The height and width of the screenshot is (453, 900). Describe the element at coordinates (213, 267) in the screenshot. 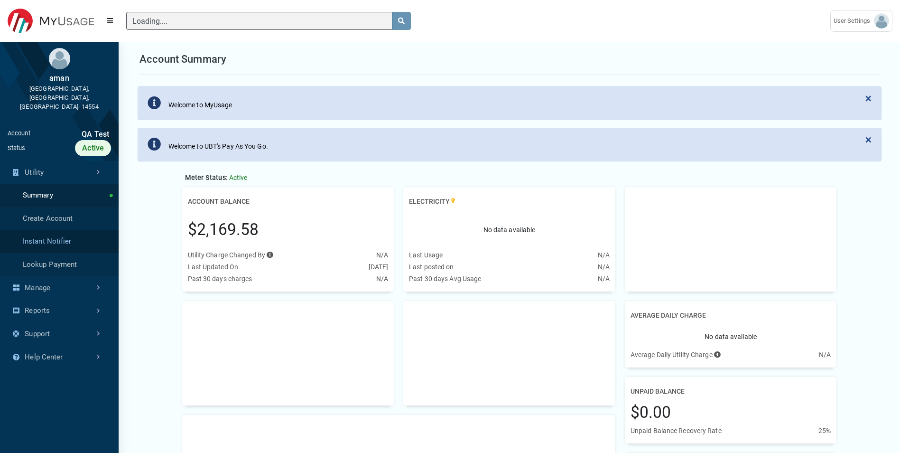

I see `div: Last Updated On` at that location.